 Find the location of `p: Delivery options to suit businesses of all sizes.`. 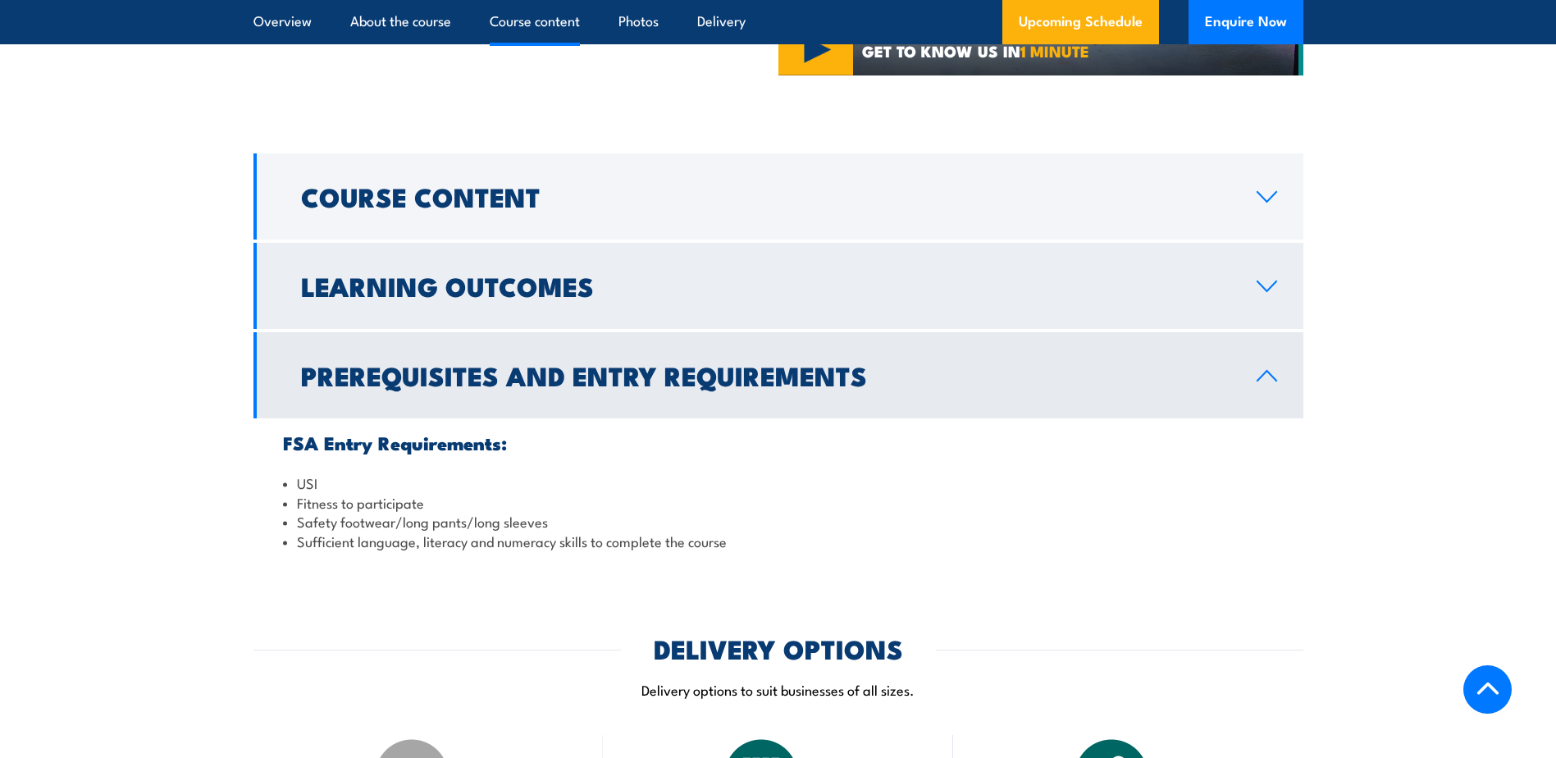

p: Delivery options to suit businesses of all sizes. is located at coordinates (778, 689).